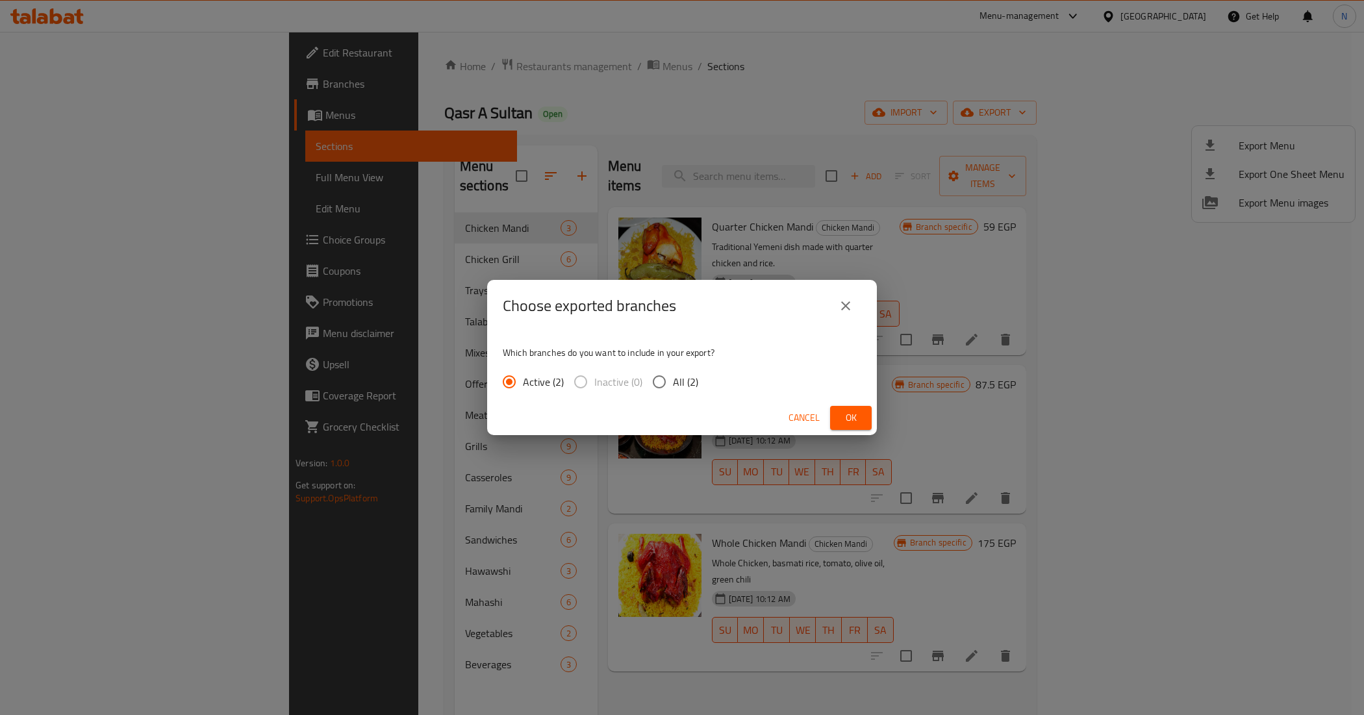 The width and height of the screenshot is (1364, 715). I want to click on span: Active (2), so click(543, 382).